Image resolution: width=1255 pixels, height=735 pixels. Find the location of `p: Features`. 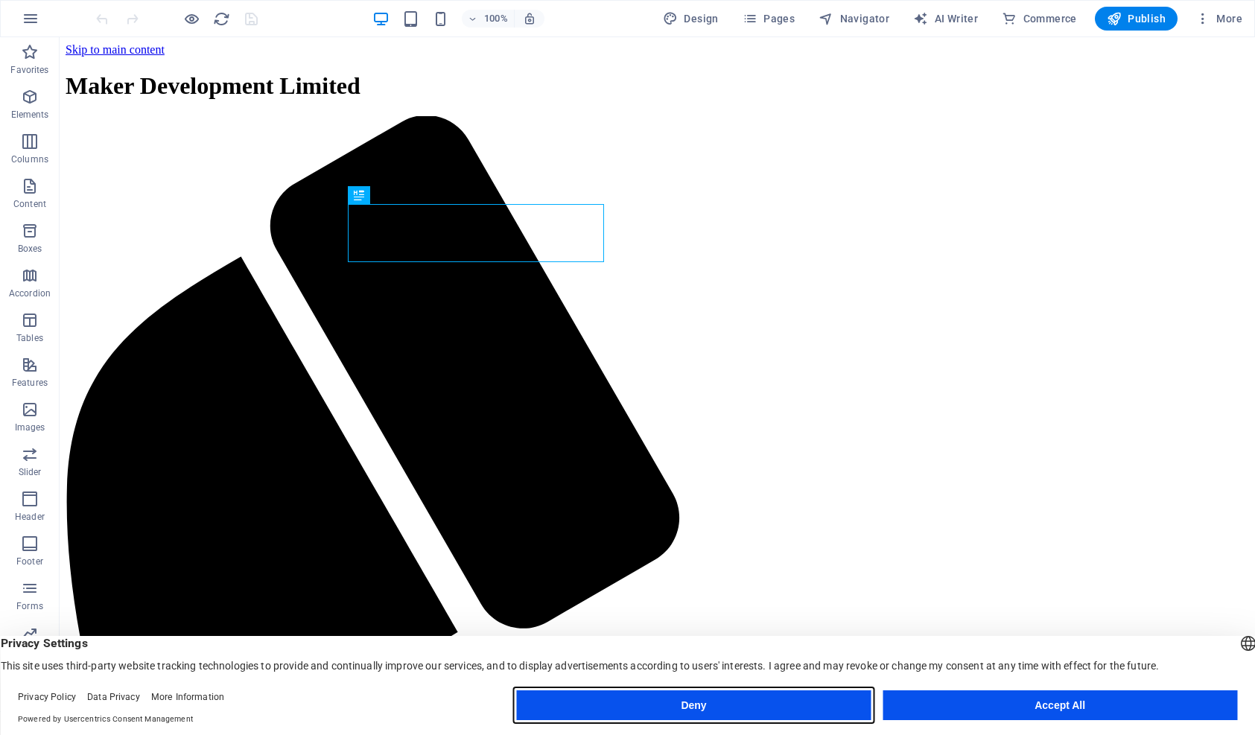

p: Features is located at coordinates (30, 383).